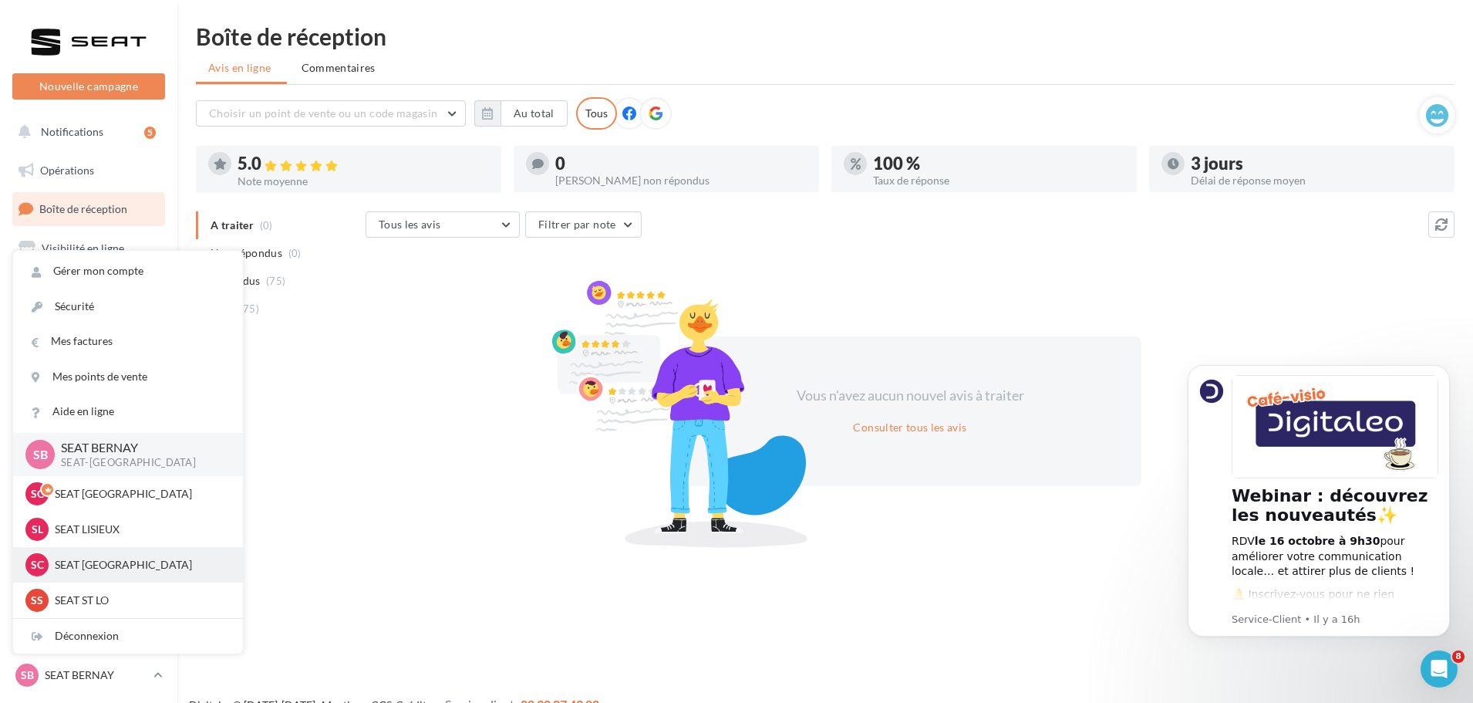  What do you see at coordinates (89, 446) in the screenshot?
I see `a: PLV et print personnalisable` at bounding box center [89, 446].